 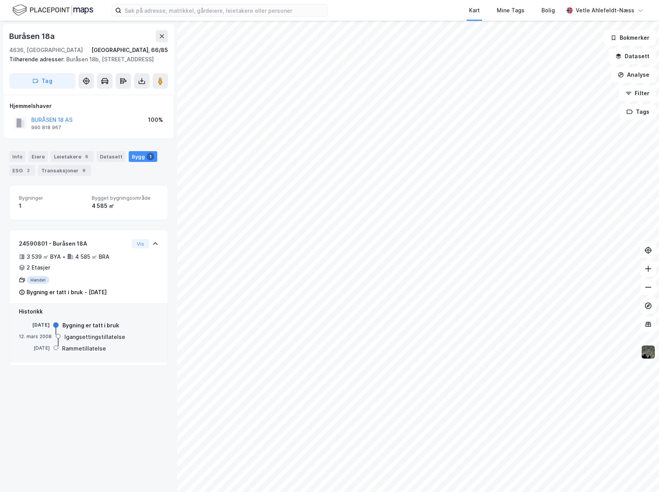 I want to click on div: Bygg, so click(x=143, y=156).